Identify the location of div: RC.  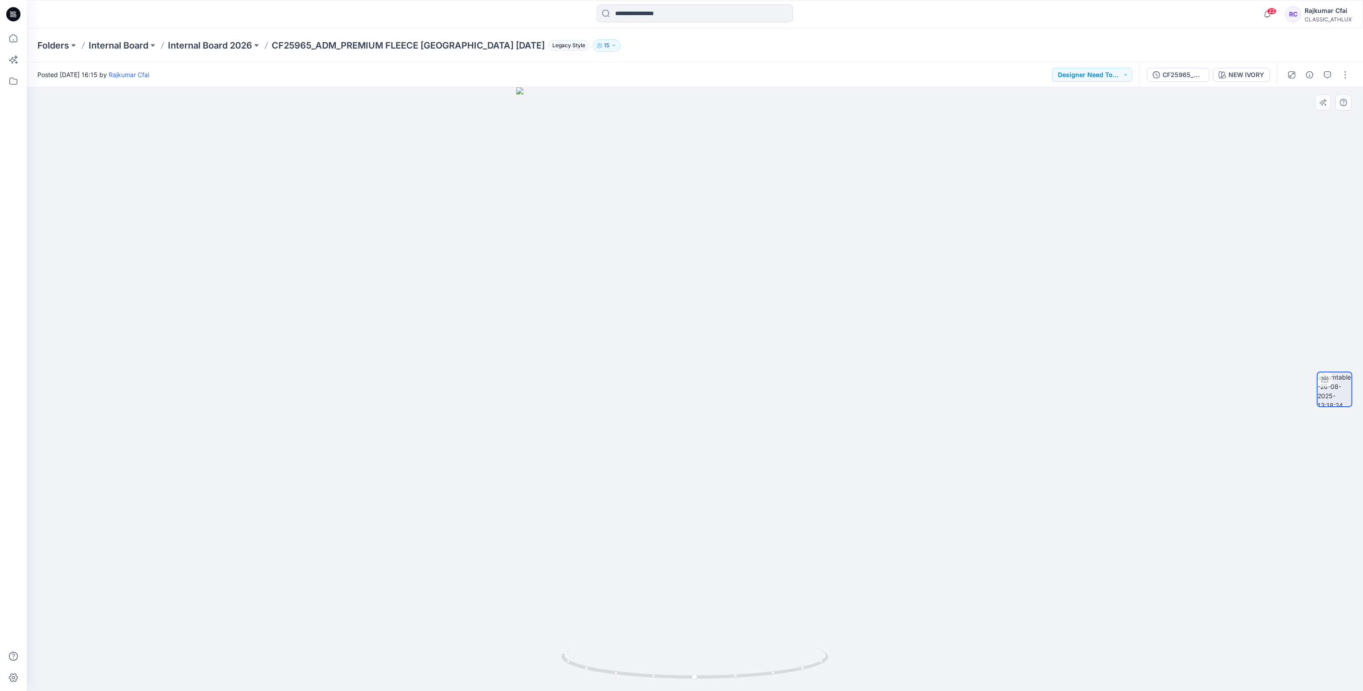
(1293, 14).